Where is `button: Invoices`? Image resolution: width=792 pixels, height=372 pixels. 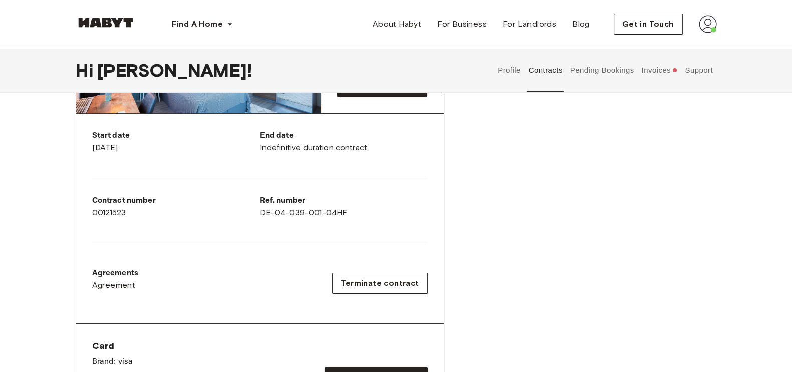
button: Invoices is located at coordinates (660, 70).